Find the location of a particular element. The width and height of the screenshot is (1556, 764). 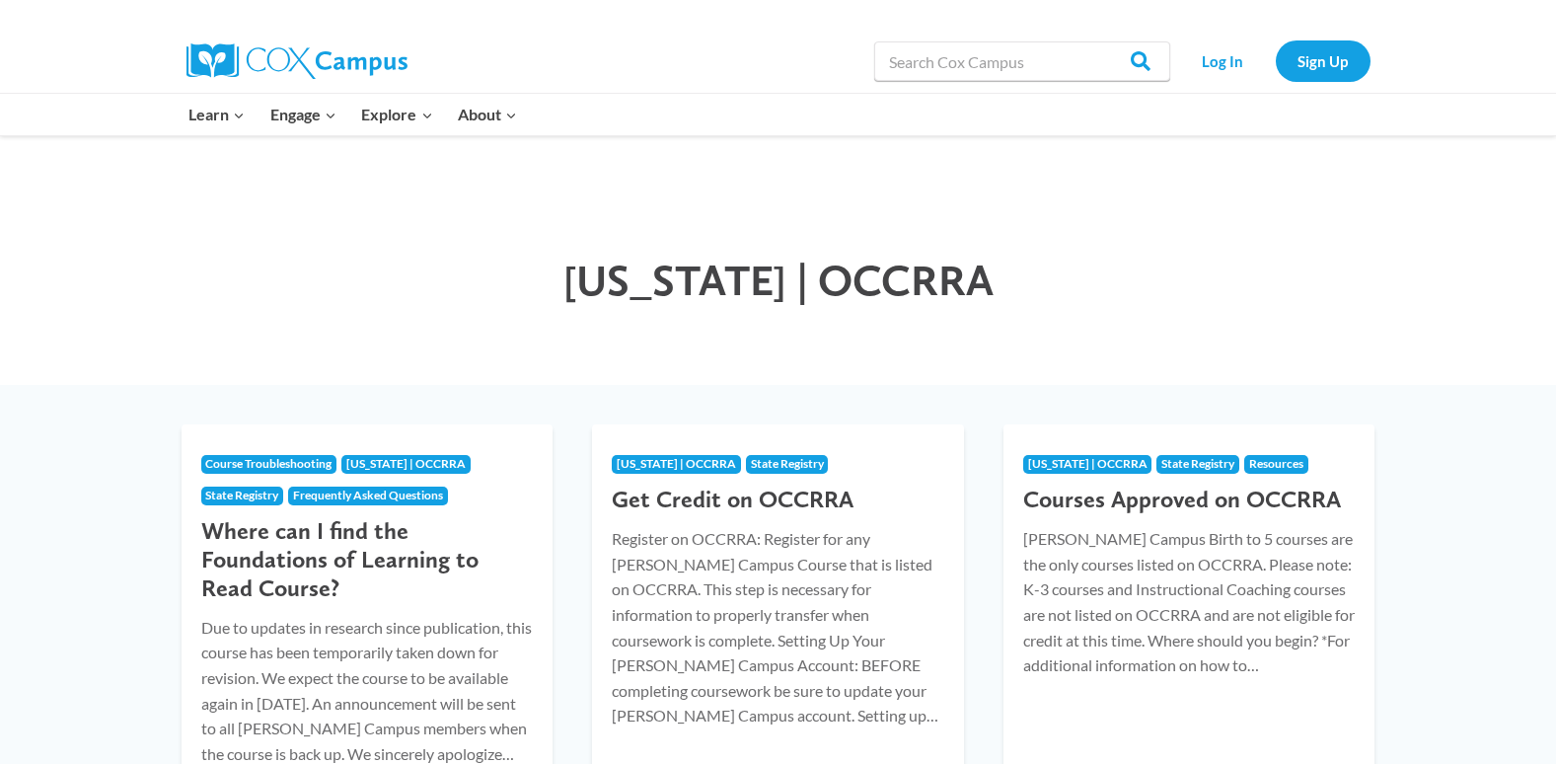

span: About is located at coordinates (488, 114).